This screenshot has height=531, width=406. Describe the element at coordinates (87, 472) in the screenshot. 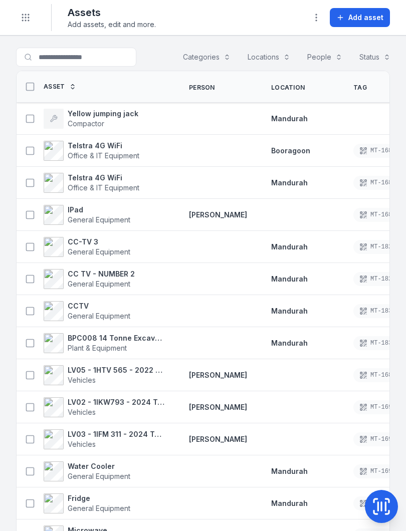

I see `a: Water CoolerGeneral Equipment` at that location.